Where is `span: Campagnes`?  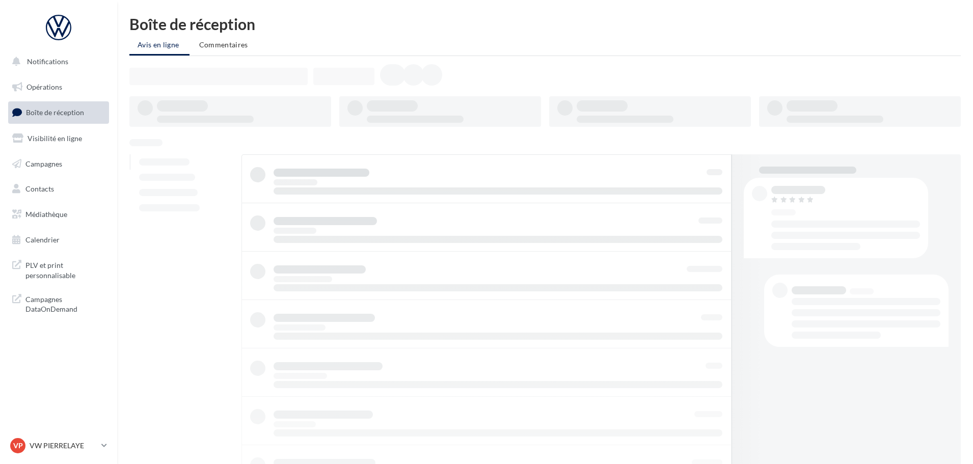
span: Campagnes is located at coordinates (44, 163).